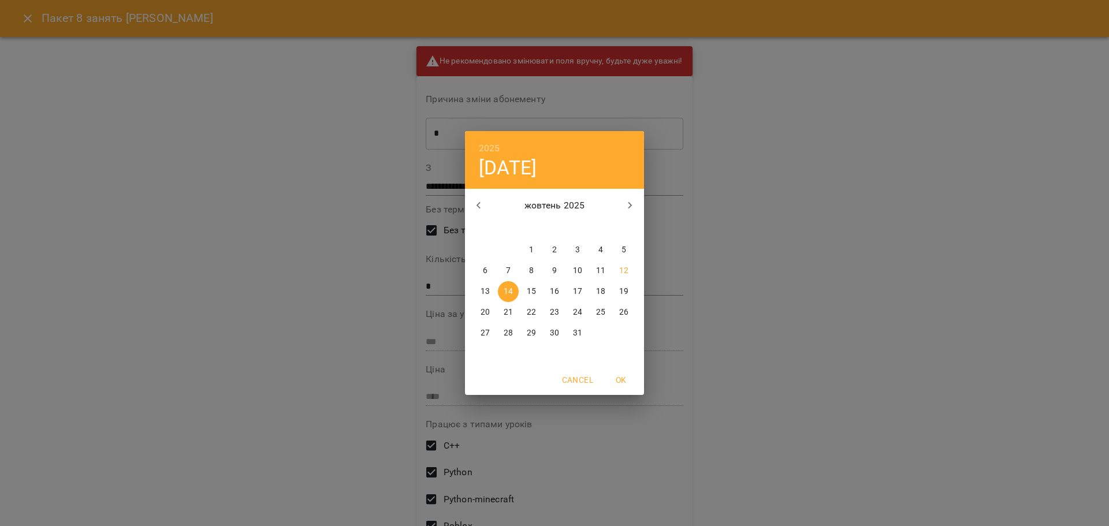 Image resolution: width=1109 pixels, height=526 pixels. What do you see at coordinates (485, 228) in the screenshot?
I see `span: пн` at bounding box center [485, 228].